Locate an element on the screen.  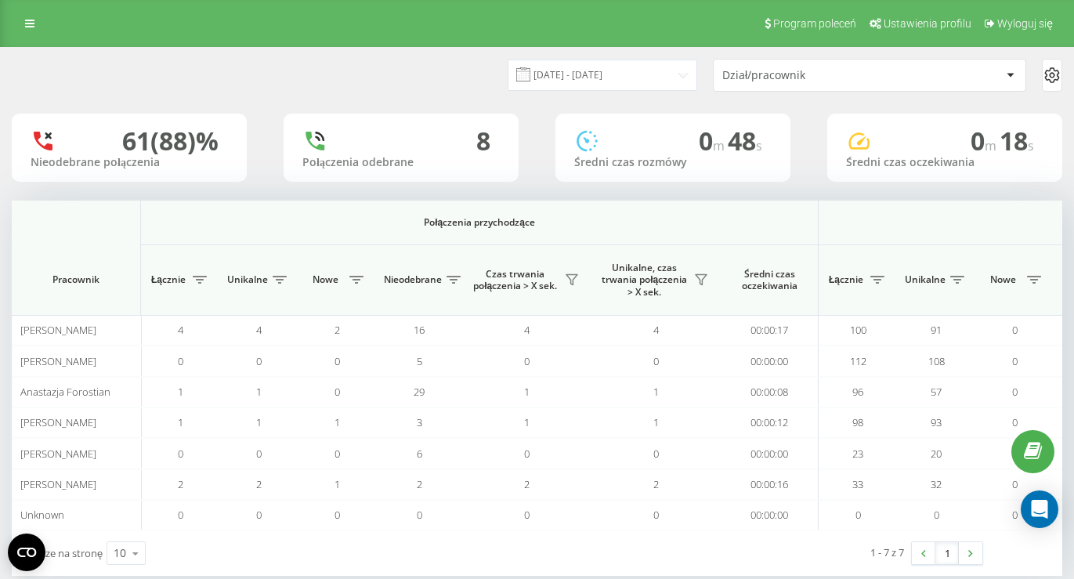
span: Wyloguj się is located at coordinates (1025, 23).